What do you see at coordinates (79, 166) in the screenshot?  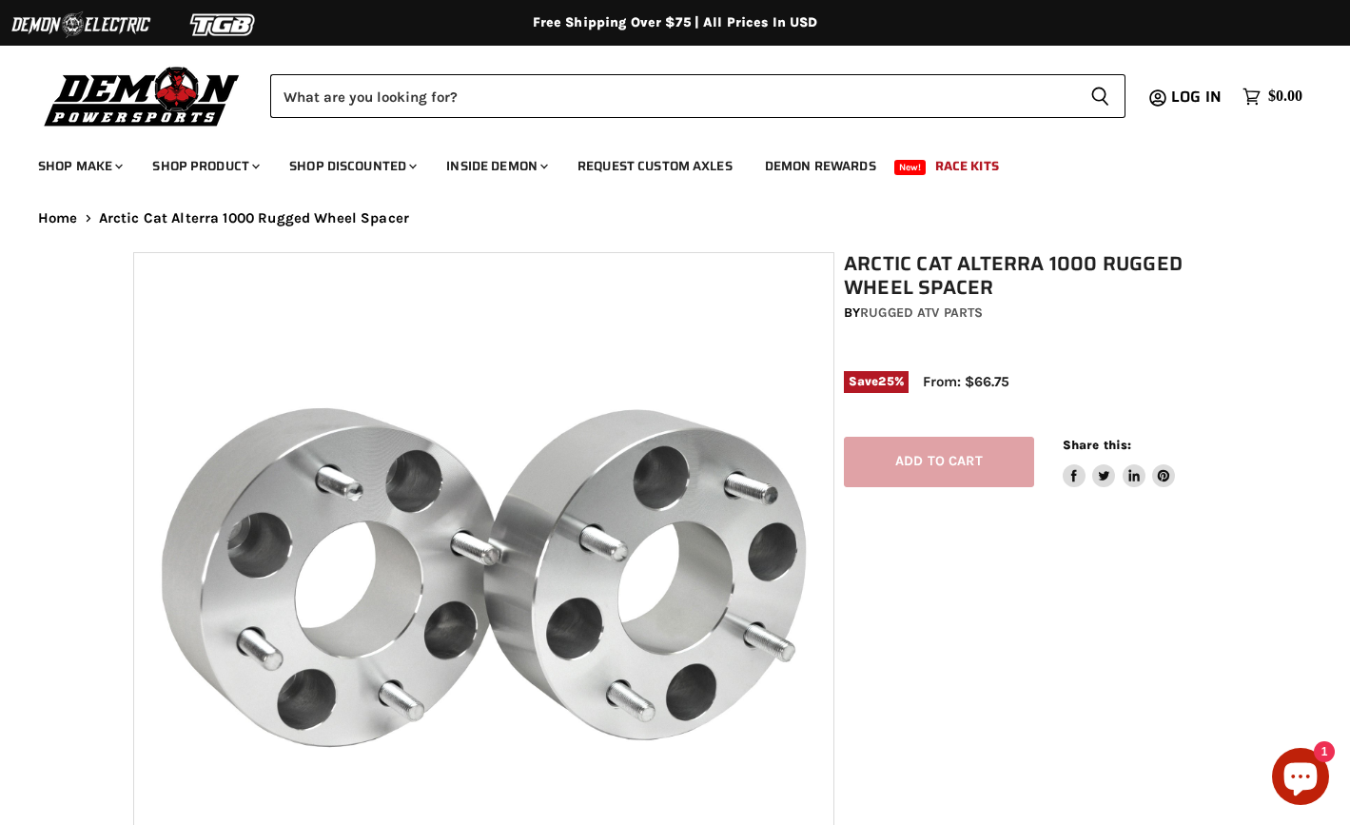 I see `a: Shop Make` at bounding box center [79, 166].